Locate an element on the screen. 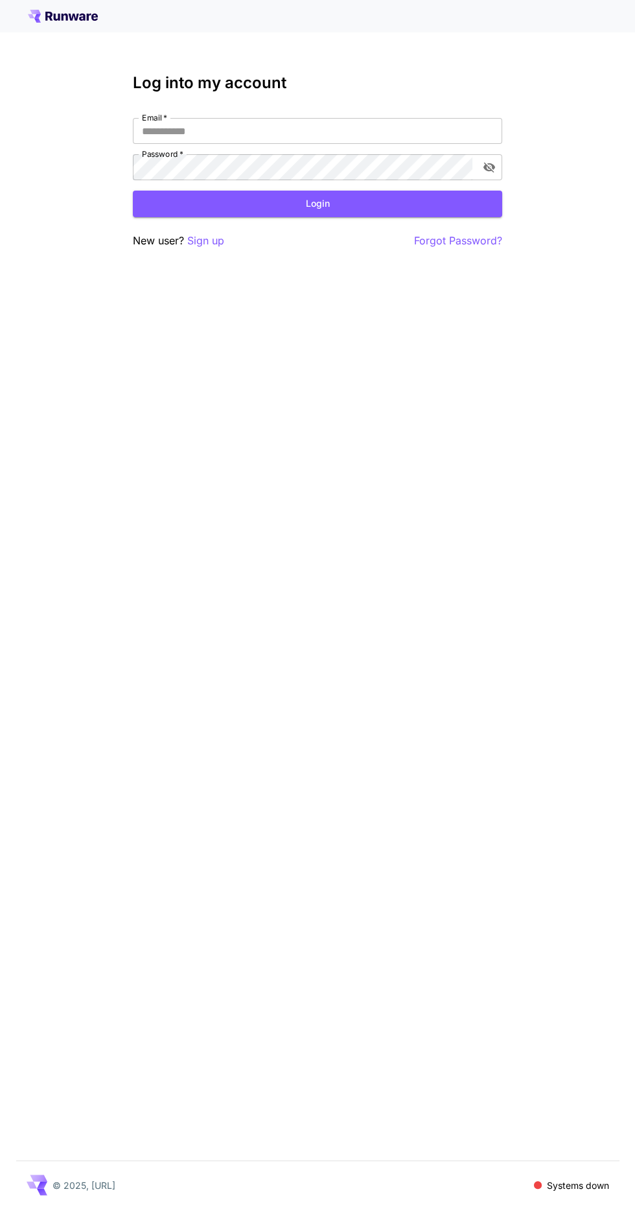 The width and height of the screenshot is (635, 1209). button: Forgot Password? is located at coordinates (458, 240).